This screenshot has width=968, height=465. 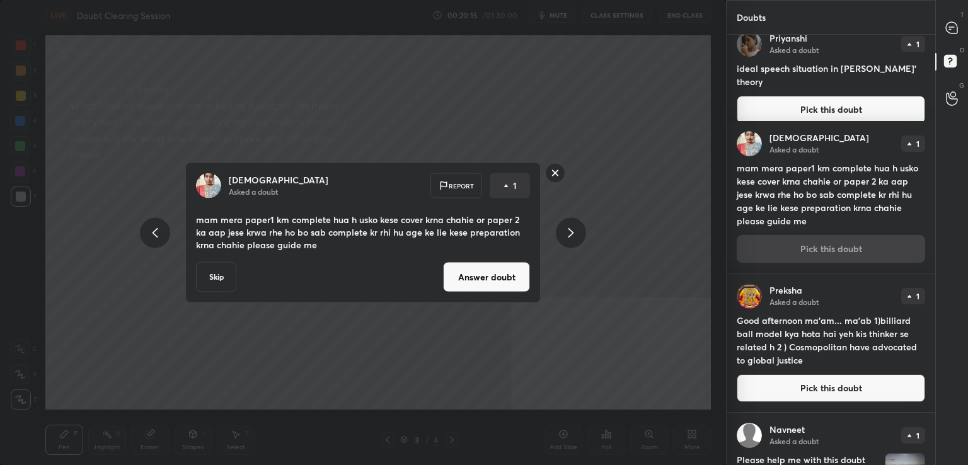 What do you see at coordinates (363, 233) in the screenshot?
I see `p: mam mera paper1 km complete hua h usko kese cover krna chahie or paper 2 ka aap jese krwa rhe ho ...` at bounding box center [363, 233].